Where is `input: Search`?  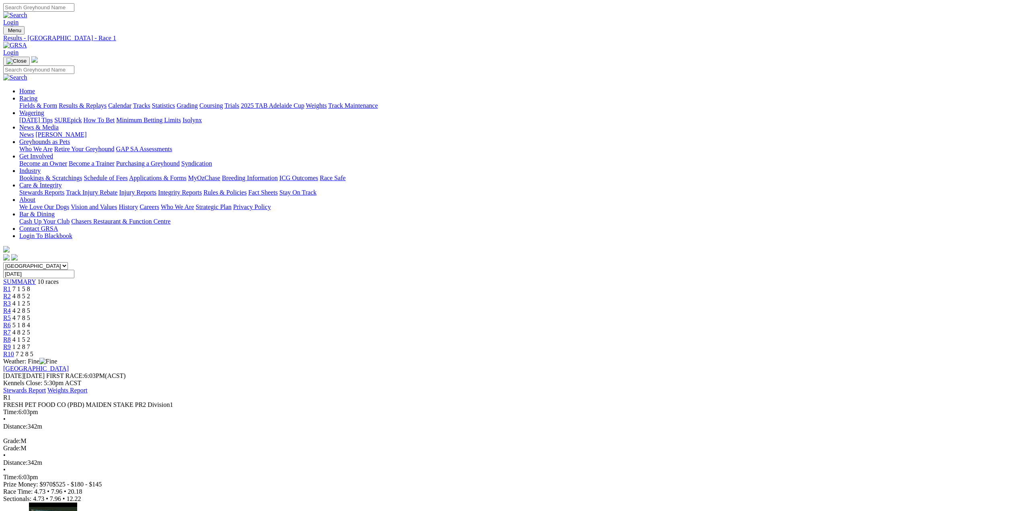
input: Search is located at coordinates (39, 7).